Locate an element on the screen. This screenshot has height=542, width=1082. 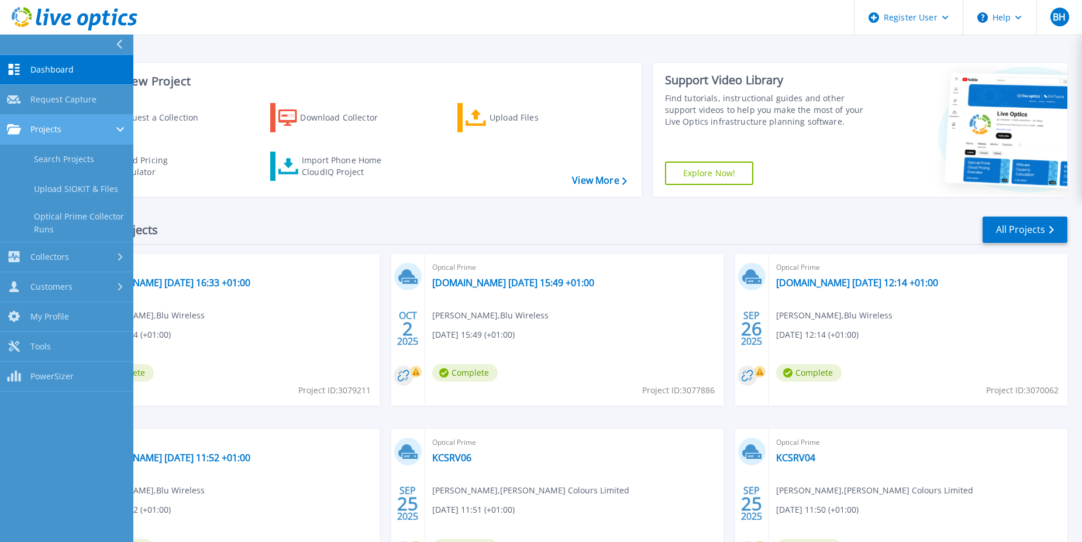
a: Cloud Pricing Calculator is located at coordinates (148, 166).